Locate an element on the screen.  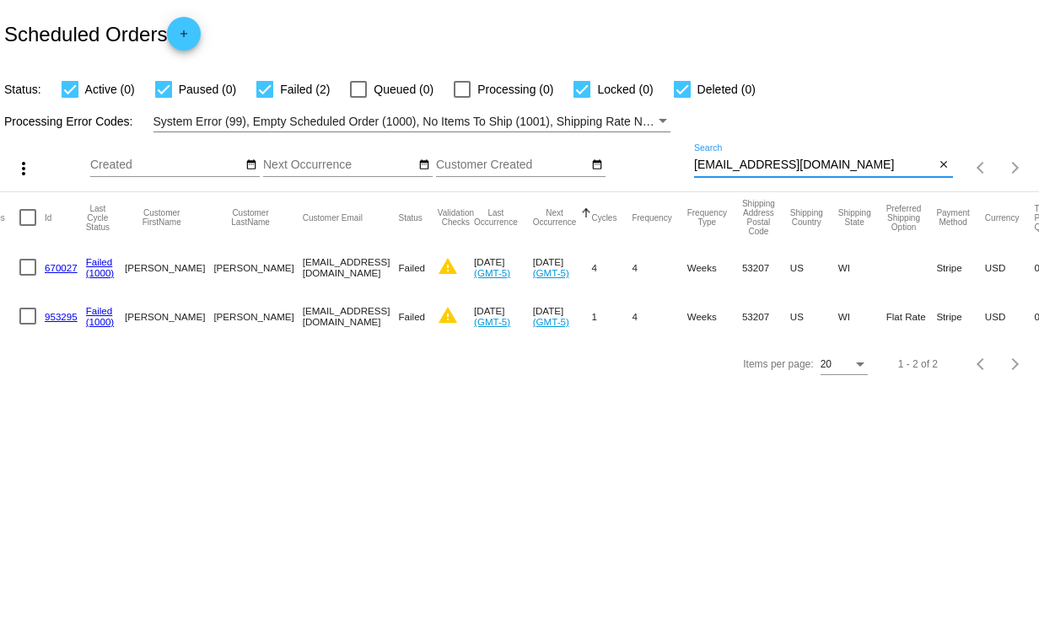
button: Change sorting for CustomerLastName is located at coordinates (250, 218).